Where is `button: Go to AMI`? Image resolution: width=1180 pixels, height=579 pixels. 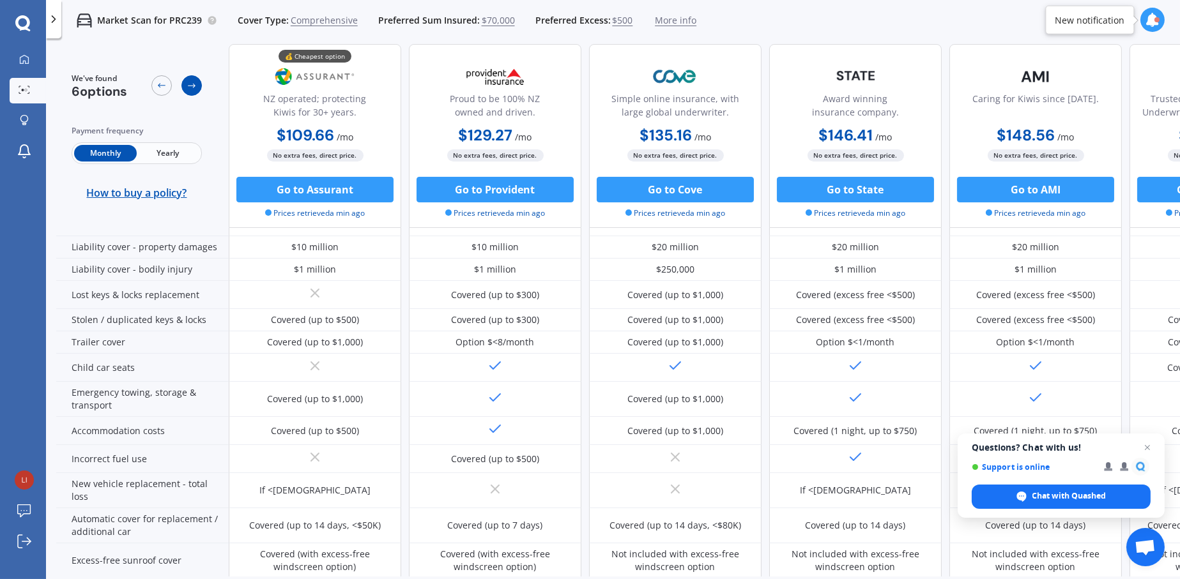
button: Go to AMI is located at coordinates (1035, 190).